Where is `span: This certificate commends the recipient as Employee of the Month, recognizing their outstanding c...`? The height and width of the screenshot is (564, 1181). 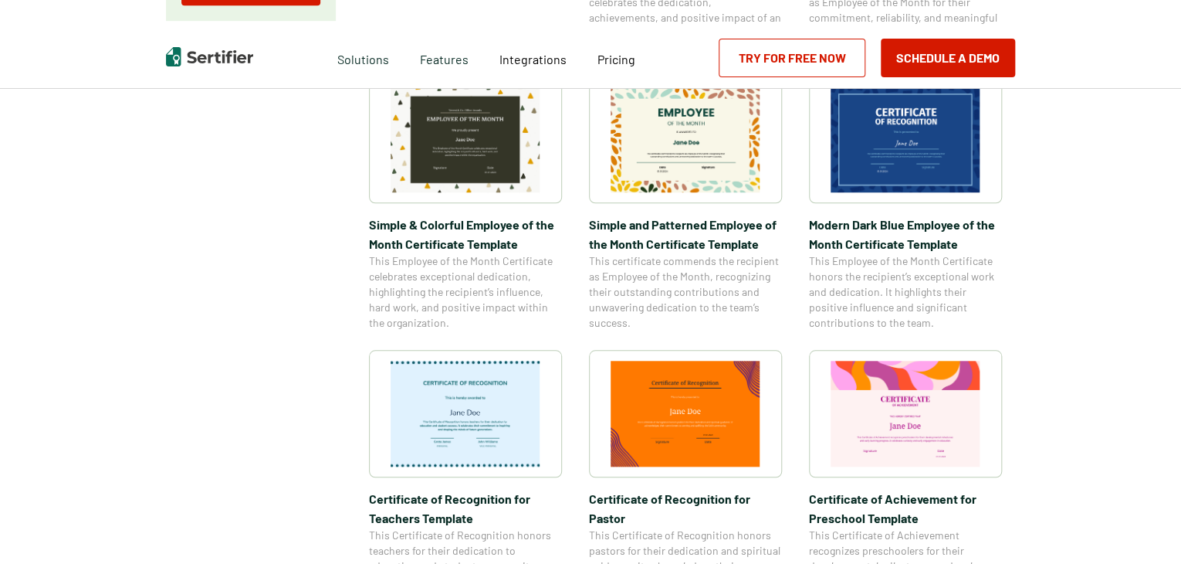 span: This certificate commends the recipient as Employee of the Month, recognizing their outstanding c... is located at coordinates (685, 292).